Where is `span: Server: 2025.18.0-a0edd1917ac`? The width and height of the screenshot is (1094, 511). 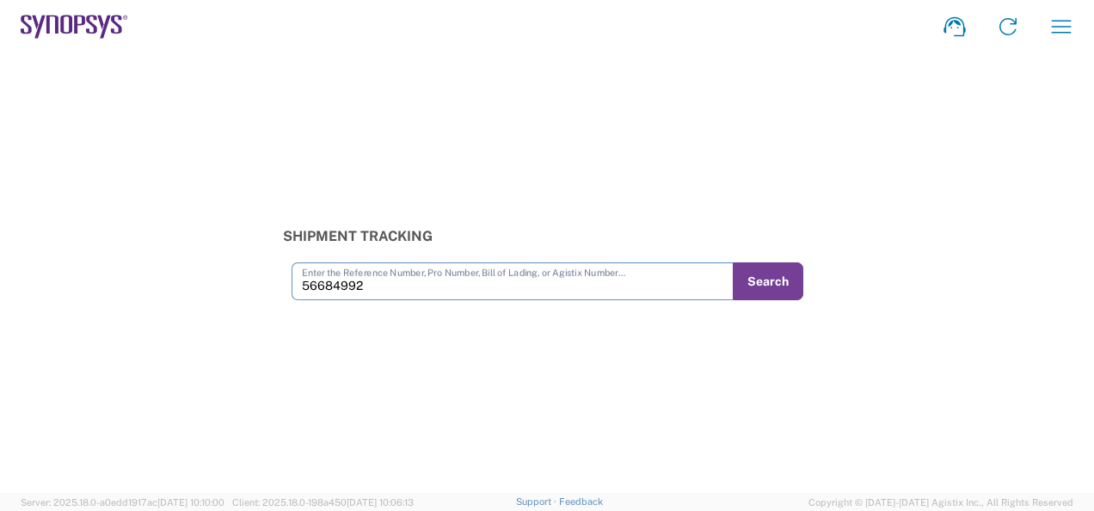 span: Server: 2025.18.0-a0edd1917ac is located at coordinates (122, 502).